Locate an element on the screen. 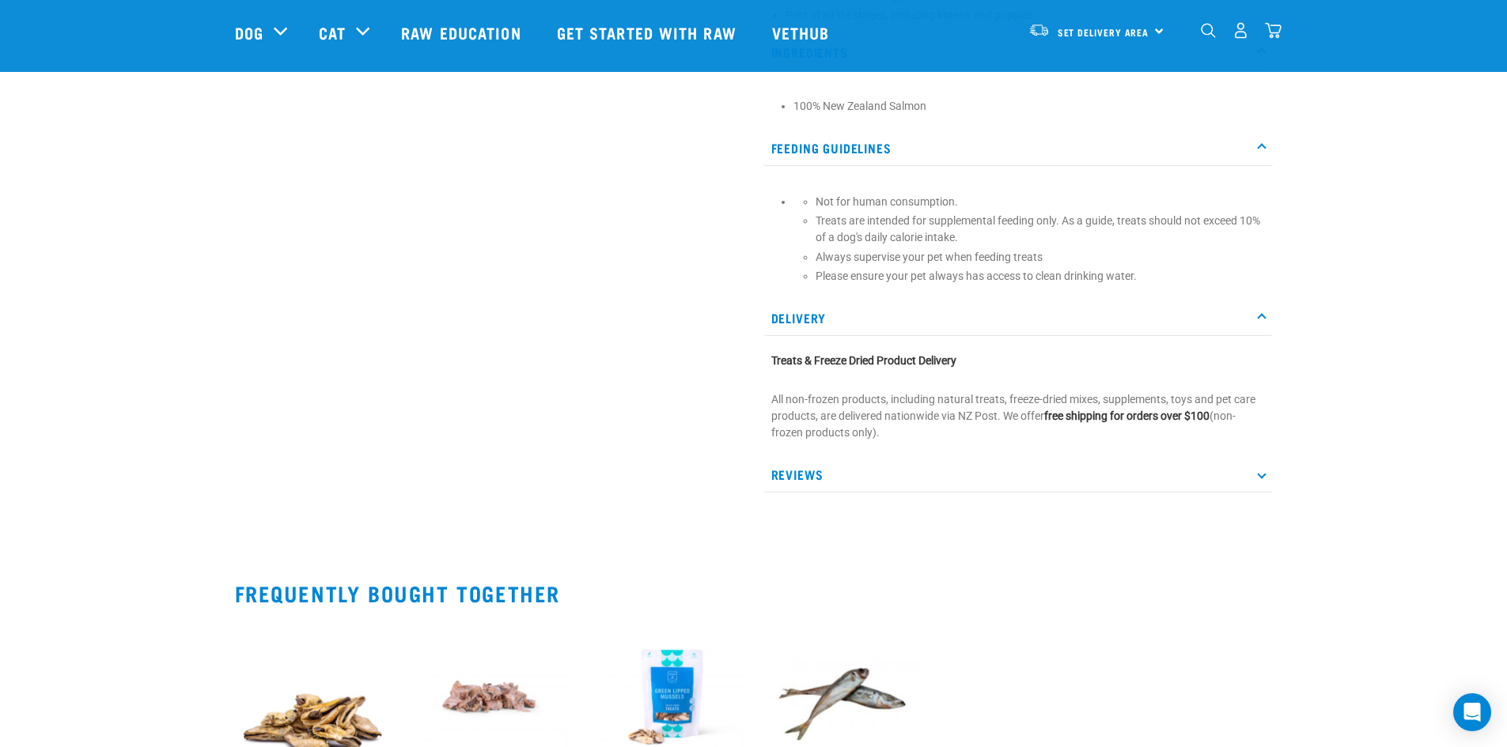  p: All non-frozen products, including natural treats, freeze-dried mixes, supplements, toys and pet ... is located at coordinates (1018, 416).